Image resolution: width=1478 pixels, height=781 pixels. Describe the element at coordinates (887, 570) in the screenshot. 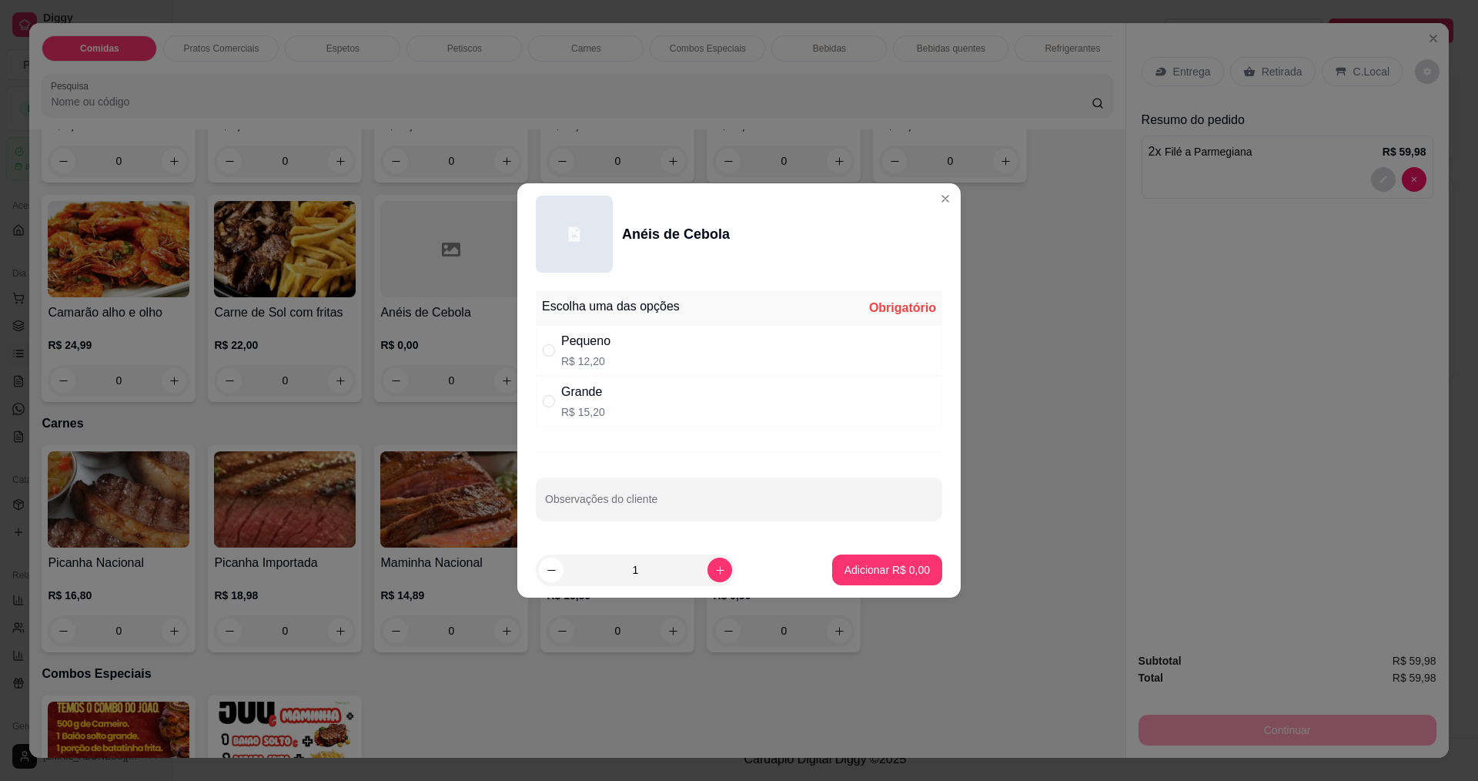

I see `button: Adicionar R$ 0,00` at that location.